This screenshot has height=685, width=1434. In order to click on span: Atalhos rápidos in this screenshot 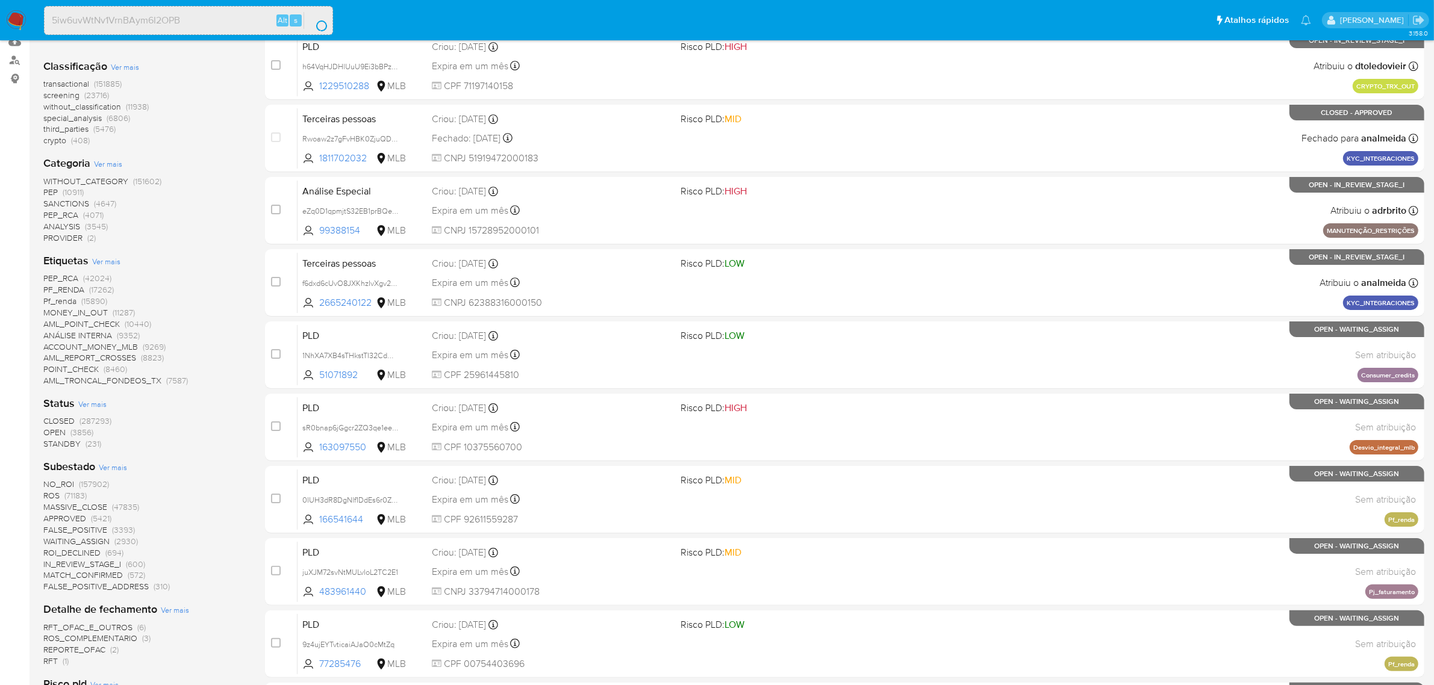, I will do `click(1256, 20)`.